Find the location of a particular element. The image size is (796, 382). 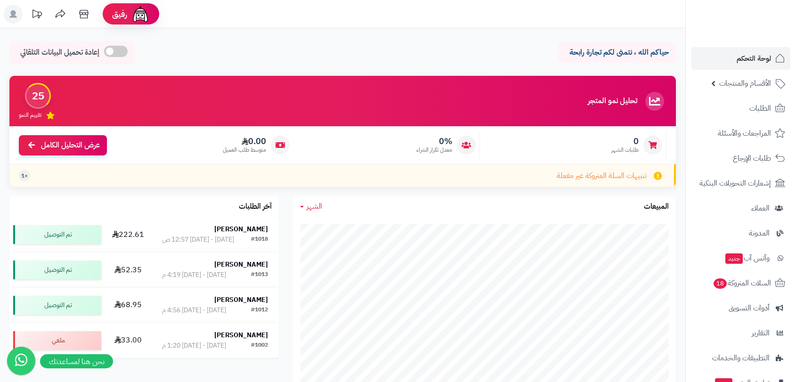

a: إشعارات التحويلات البنكية is located at coordinates (741, 183).